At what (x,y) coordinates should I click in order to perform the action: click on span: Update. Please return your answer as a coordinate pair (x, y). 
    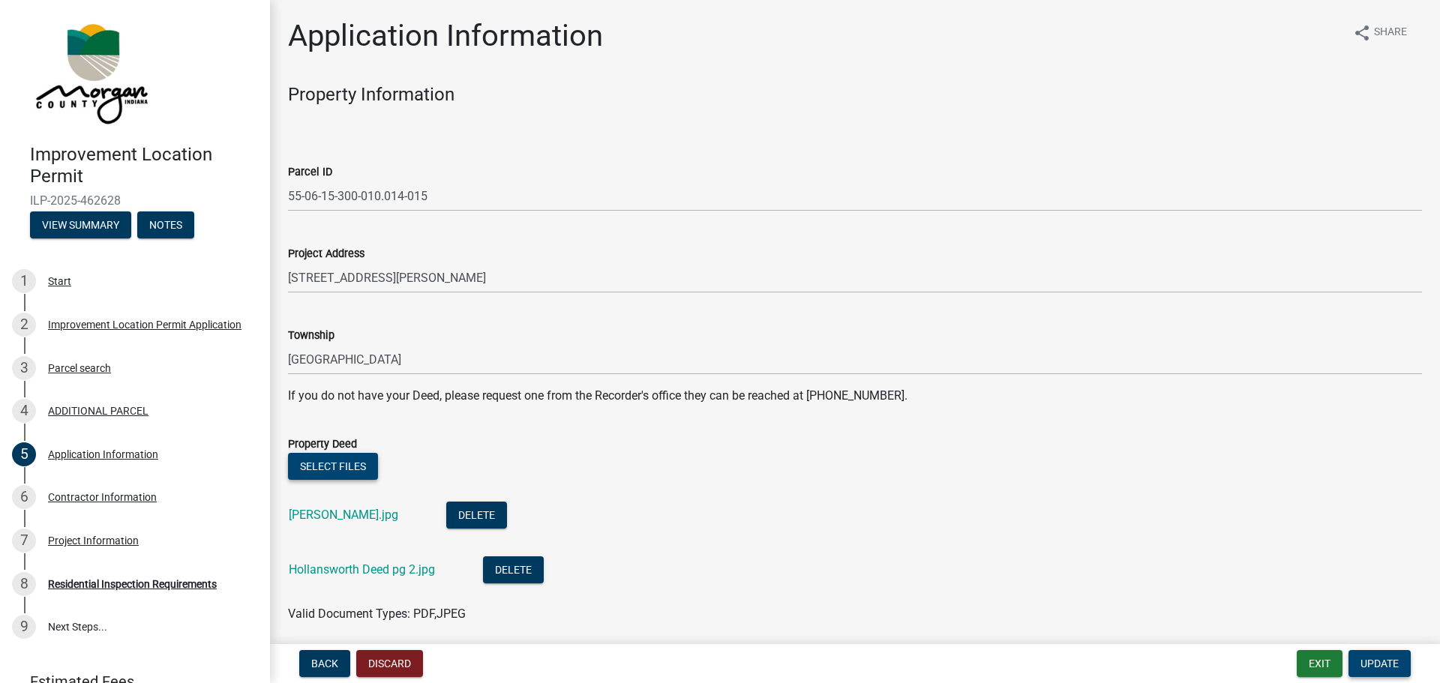
    Looking at the image, I should click on (1379, 664).